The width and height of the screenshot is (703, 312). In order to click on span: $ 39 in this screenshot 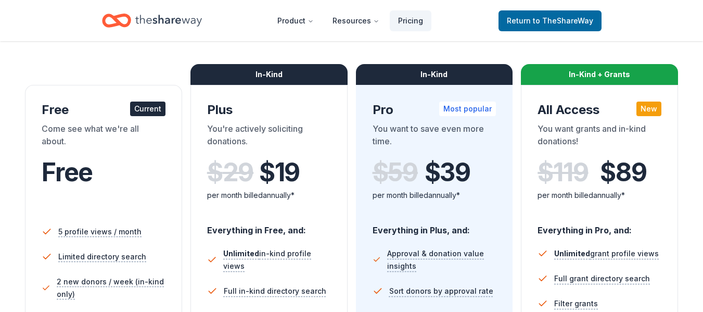, I will do `click(447, 172)`.